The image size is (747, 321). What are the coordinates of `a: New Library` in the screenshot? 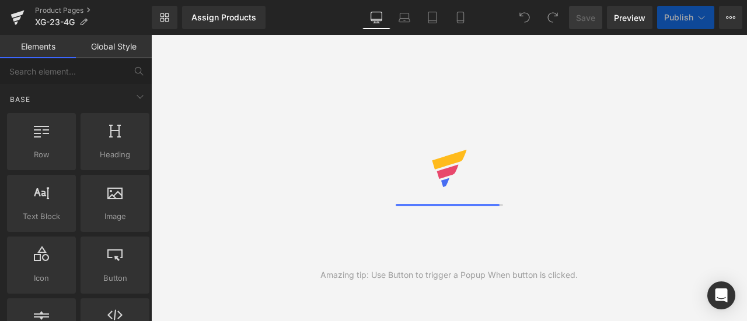 It's located at (165, 18).